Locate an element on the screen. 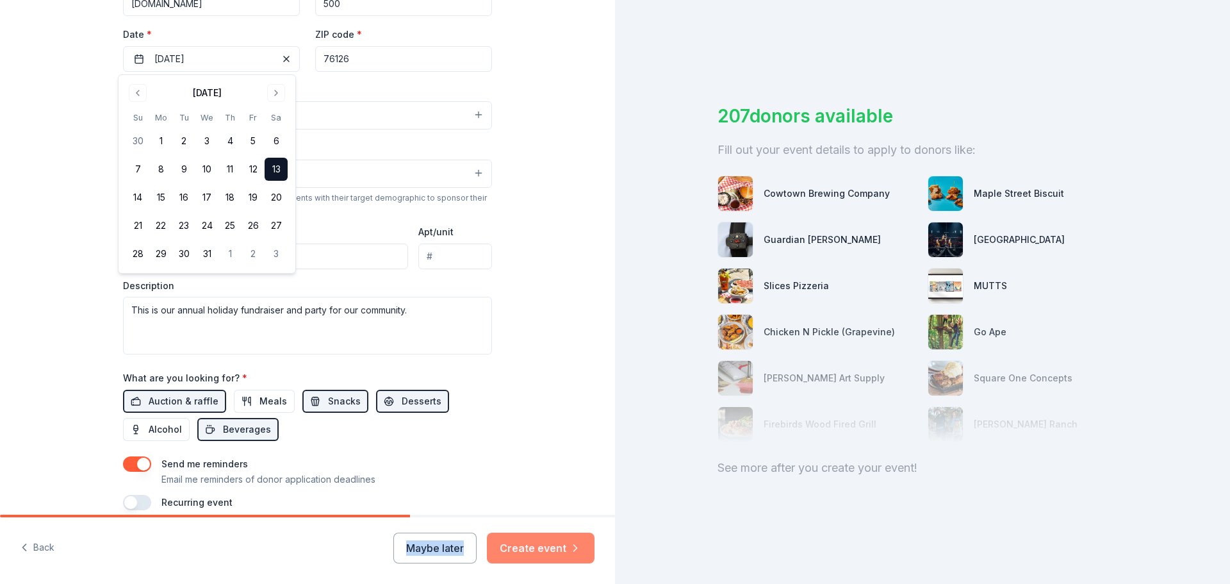  th: Saturday is located at coordinates (276, 117).